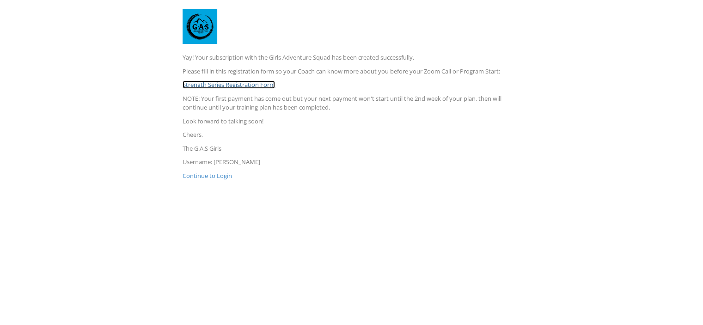  I want to click on p: Cheers,, so click(351, 135).